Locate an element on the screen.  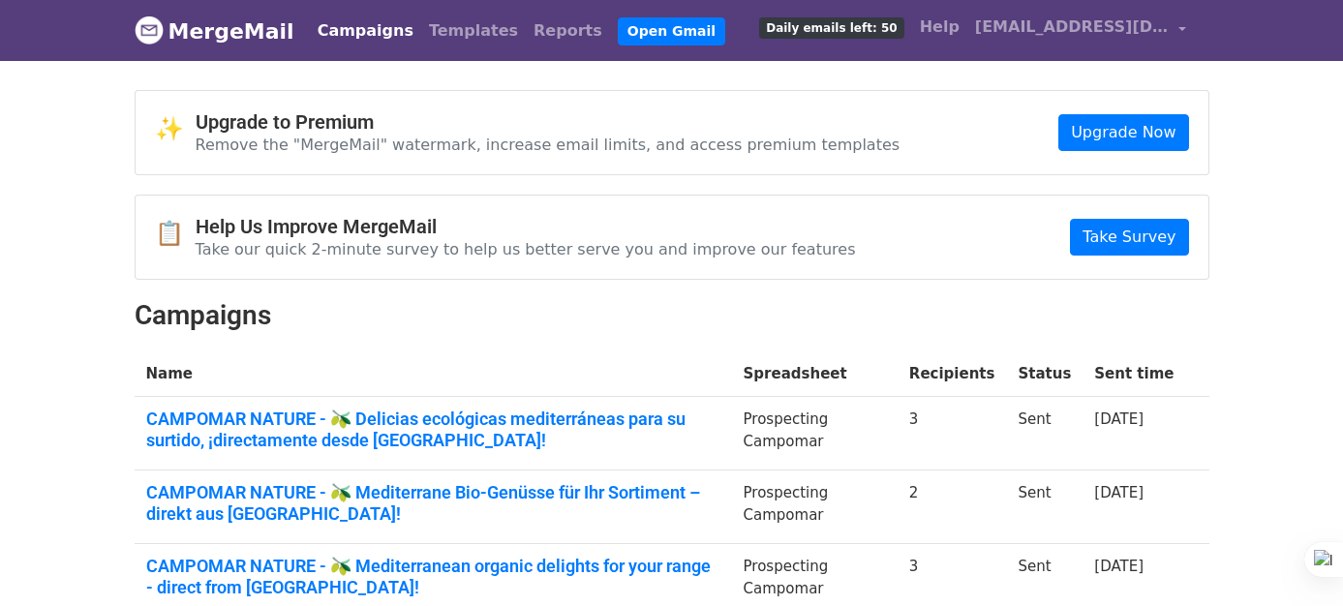
a: Campaigns is located at coordinates (365, 31).